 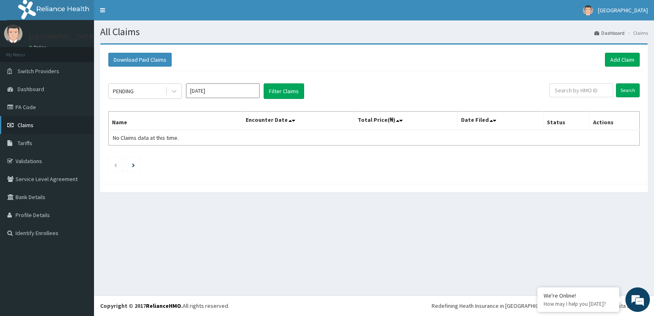 What do you see at coordinates (581, 90) in the screenshot?
I see `input: Search by HMO ID` at bounding box center [581, 90].